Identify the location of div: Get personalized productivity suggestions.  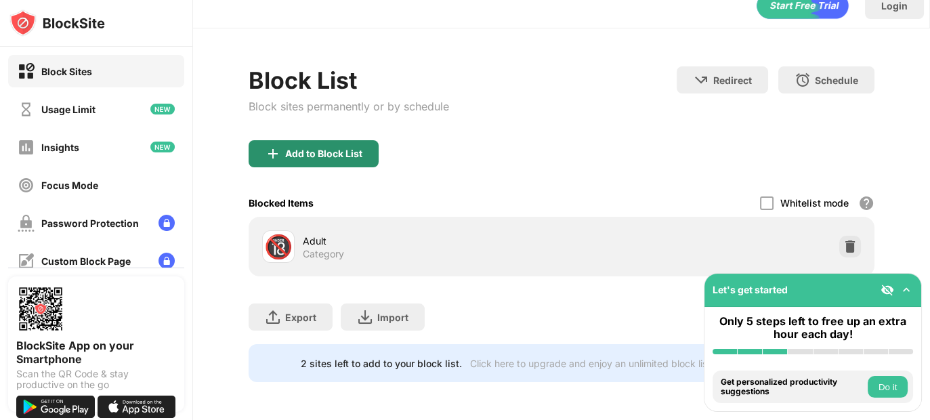
(793, 387).